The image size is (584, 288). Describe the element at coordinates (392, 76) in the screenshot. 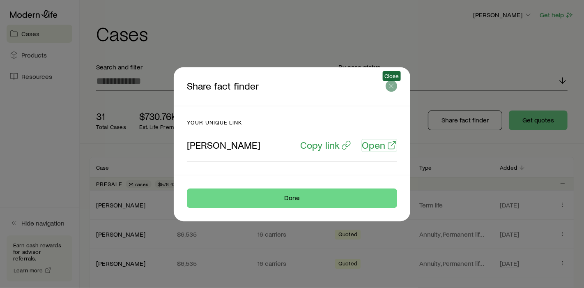

I see `span: Close` at that location.